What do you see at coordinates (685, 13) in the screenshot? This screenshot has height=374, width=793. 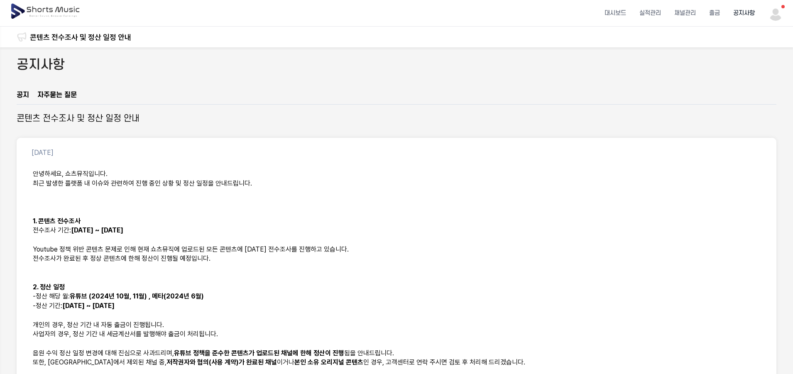 I see `a: 채널관리` at bounding box center [685, 13].